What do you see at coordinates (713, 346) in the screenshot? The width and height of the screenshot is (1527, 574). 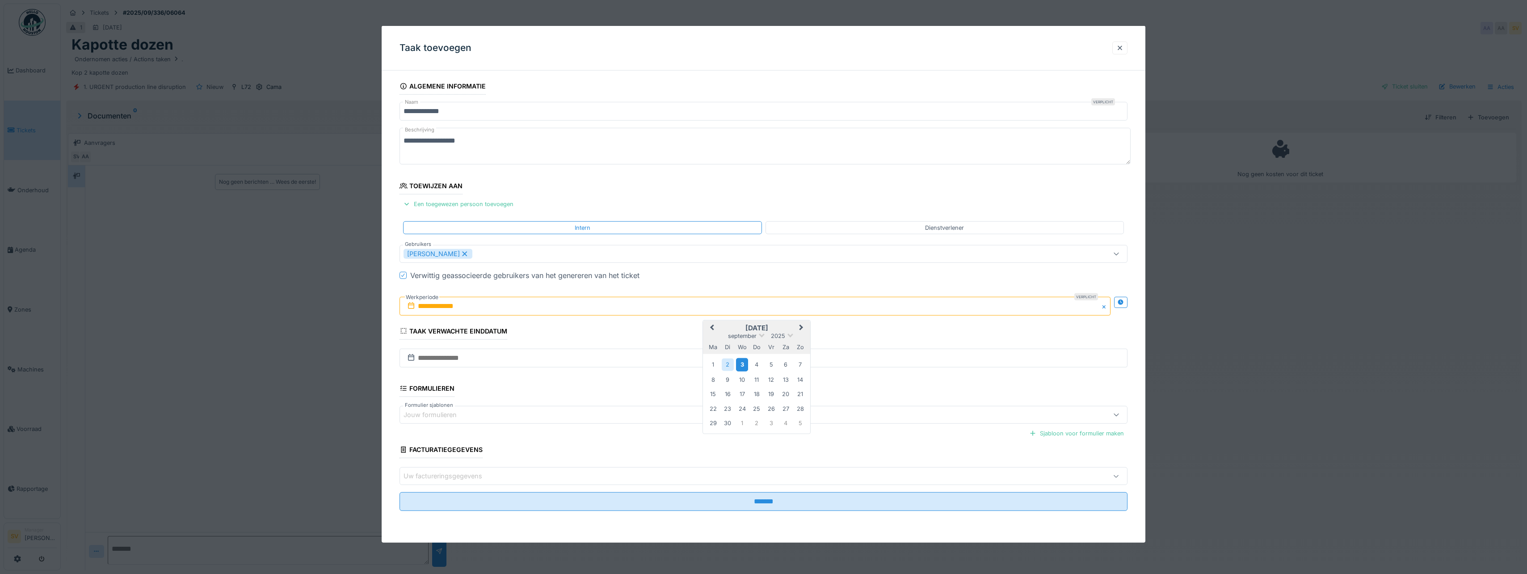 I see `div: maandag` at bounding box center [713, 346].